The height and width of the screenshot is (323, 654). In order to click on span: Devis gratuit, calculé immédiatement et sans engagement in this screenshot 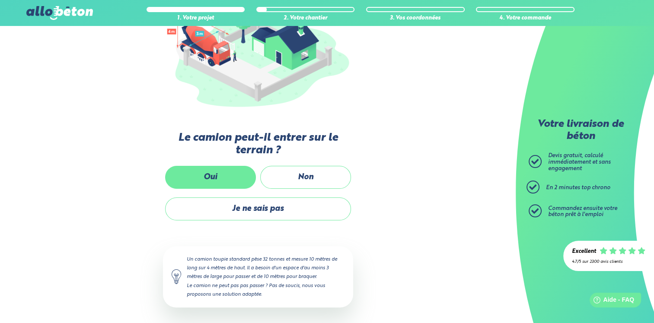, I will do `click(579, 162)`.